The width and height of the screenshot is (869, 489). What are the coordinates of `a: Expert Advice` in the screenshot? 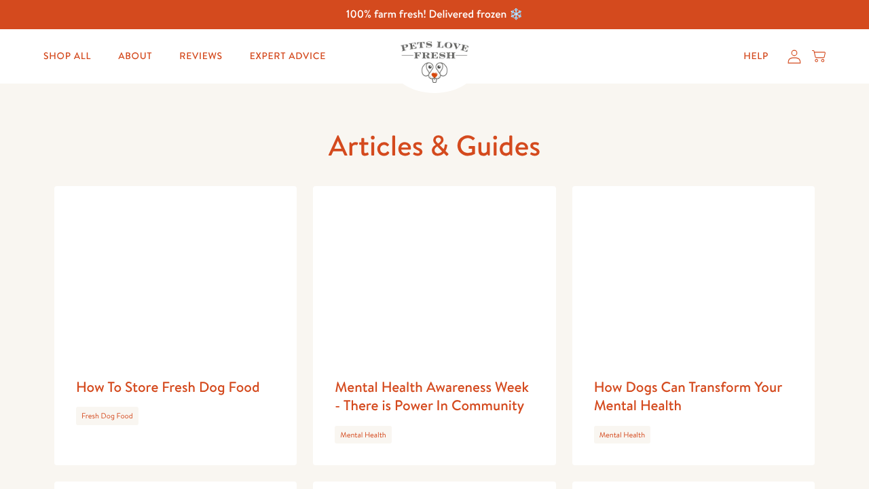 It's located at (288, 56).